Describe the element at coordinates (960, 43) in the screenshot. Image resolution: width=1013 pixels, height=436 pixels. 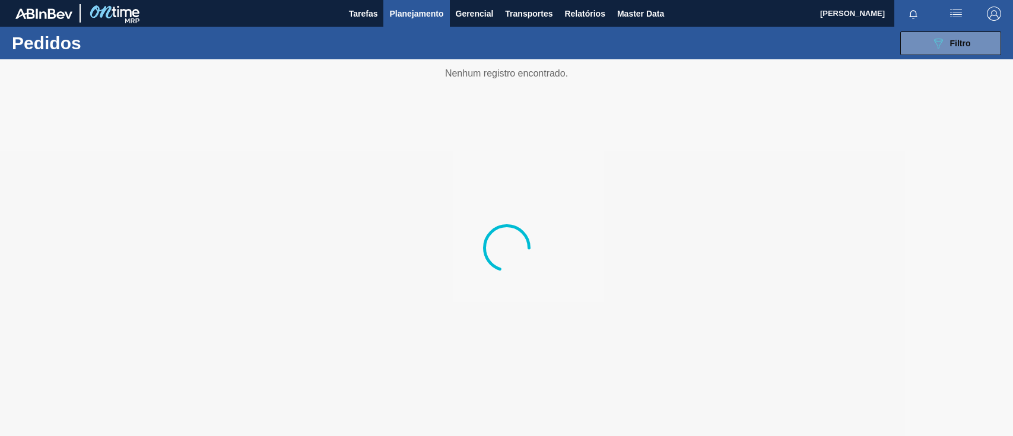
I see `span: Filtro` at that location.